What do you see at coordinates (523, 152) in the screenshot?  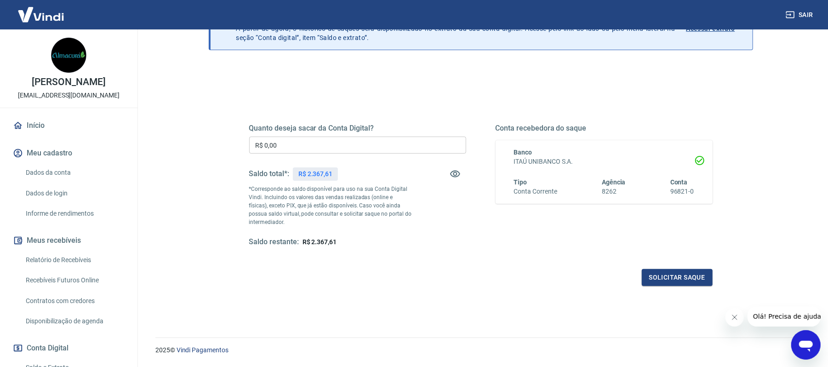 I see `span: Banco` at bounding box center [523, 152].